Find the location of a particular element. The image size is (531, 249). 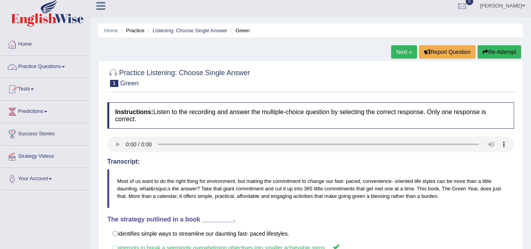

a: Predictions is located at coordinates (45, 110).